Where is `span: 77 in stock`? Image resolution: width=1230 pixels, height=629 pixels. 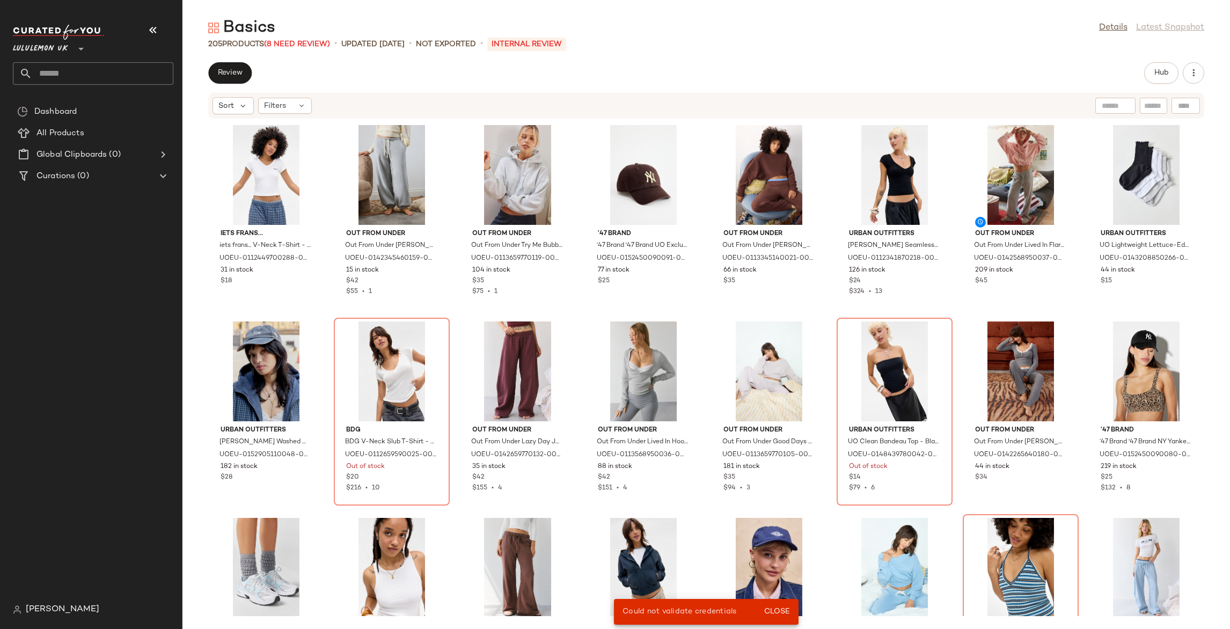 span: 77 in stock is located at coordinates (614, 271).